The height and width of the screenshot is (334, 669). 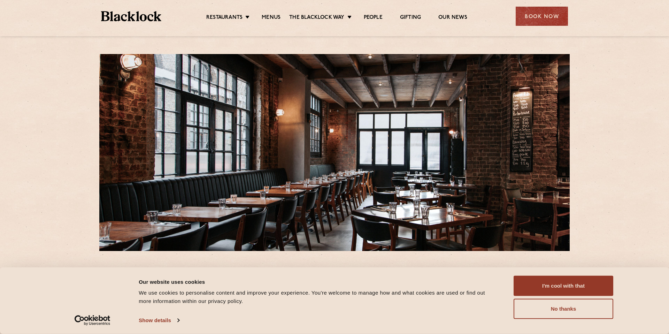 I want to click on img: BL_Textured_Logo-footer-cropped.svg, so click(x=131, y=16).